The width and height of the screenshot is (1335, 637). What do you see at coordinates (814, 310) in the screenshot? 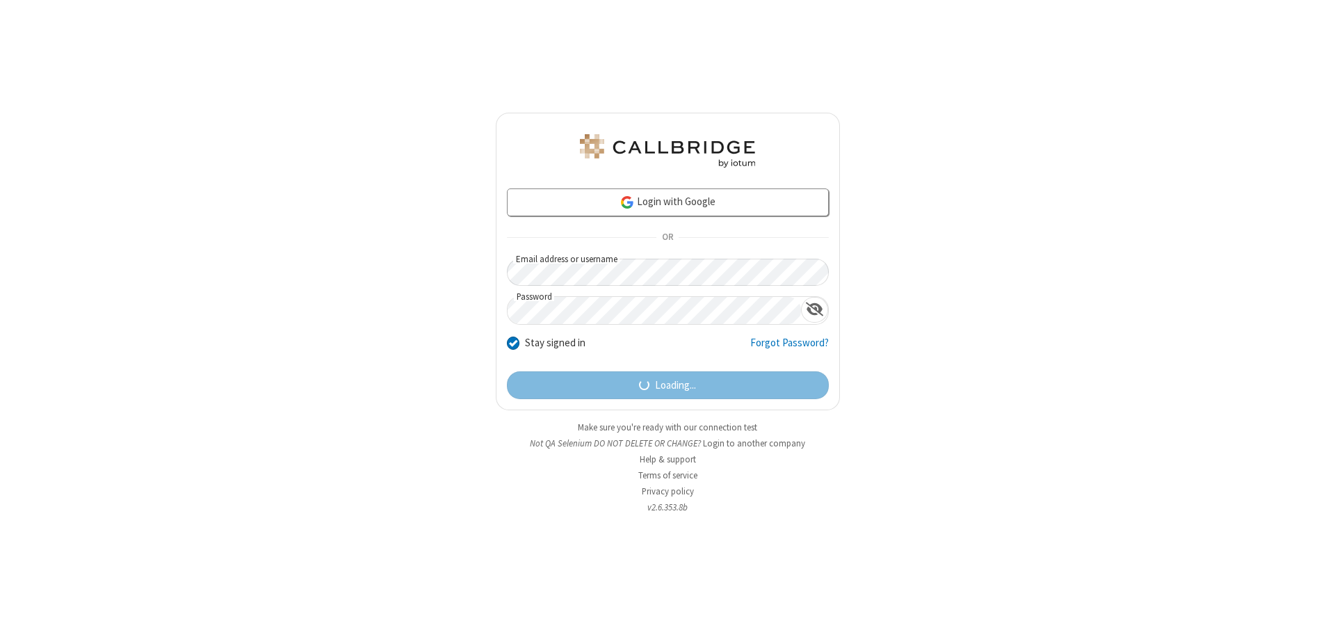
I see `div: Show password` at bounding box center [814, 310].